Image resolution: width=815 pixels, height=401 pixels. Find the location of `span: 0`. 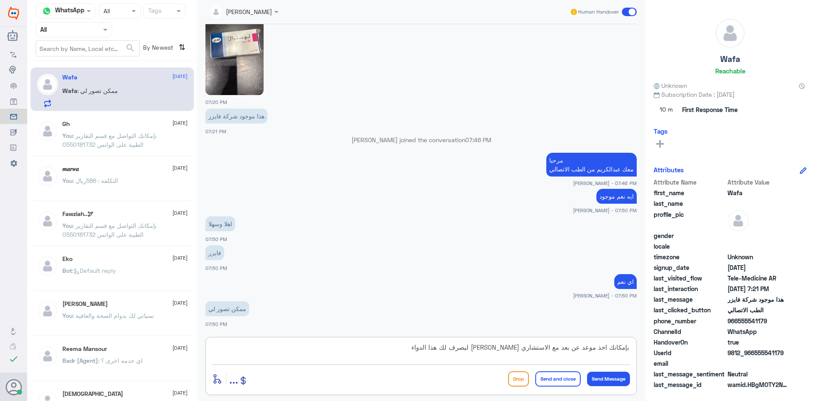

span: 0 is located at coordinates (758, 374).